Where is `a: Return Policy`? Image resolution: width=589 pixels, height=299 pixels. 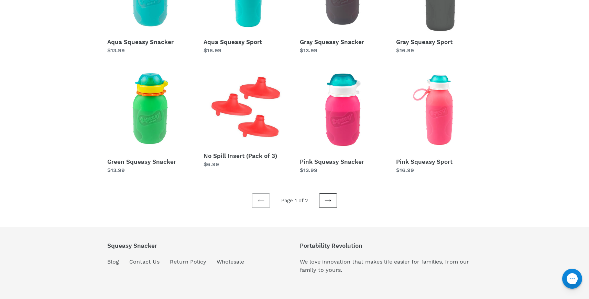 a: Return Policy is located at coordinates (188, 261).